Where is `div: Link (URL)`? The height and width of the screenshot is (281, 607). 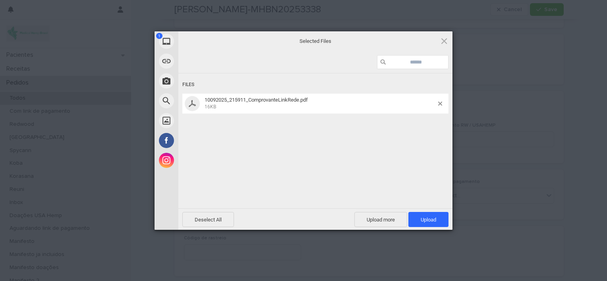
div: Link (URL) is located at coordinates (202, 61).